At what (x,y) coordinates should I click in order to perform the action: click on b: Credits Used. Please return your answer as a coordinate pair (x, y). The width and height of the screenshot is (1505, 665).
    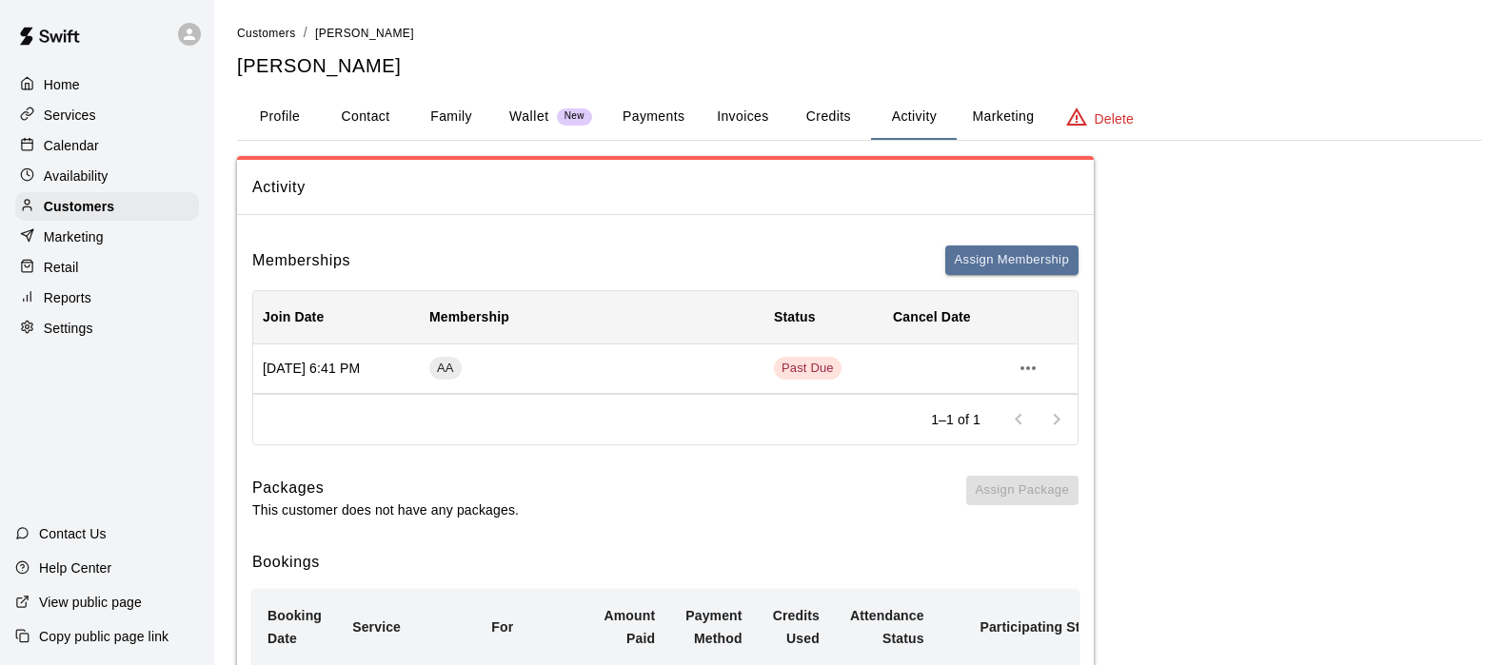
    Looking at the image, I should click on (796, 627).